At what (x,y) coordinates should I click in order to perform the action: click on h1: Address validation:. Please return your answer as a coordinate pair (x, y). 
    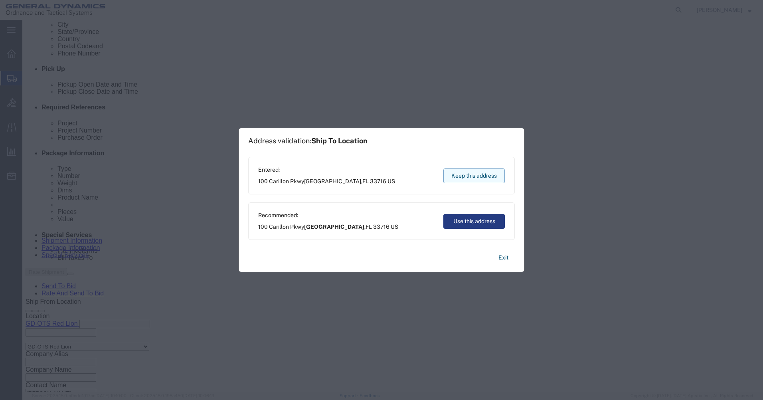
    Looking at the image, I should click on (308, 141).